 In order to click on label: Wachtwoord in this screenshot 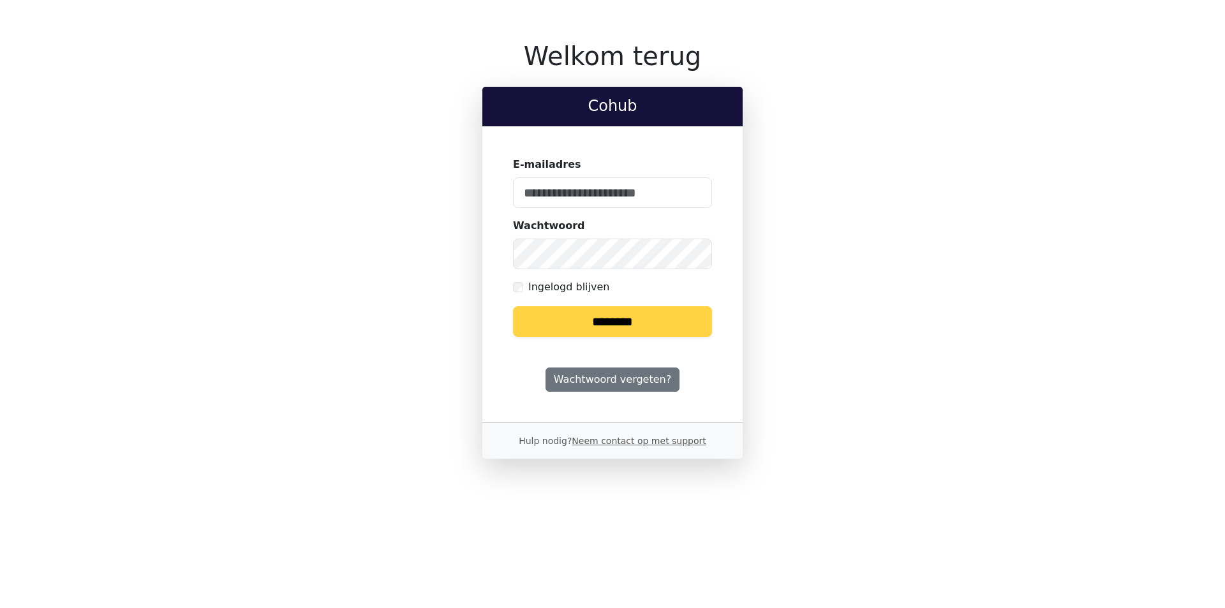, I will do `click(549, 226)`.